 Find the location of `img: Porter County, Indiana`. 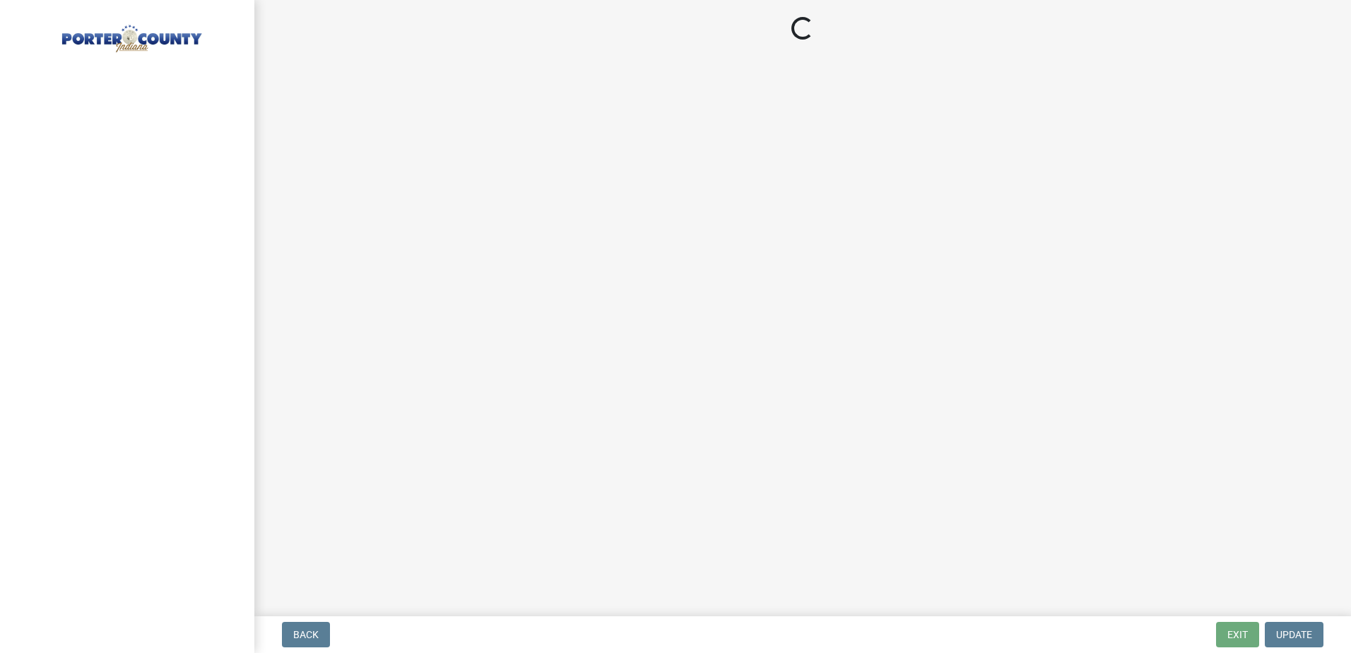

img: Porter County, Indiana is located at coordinates (130, 35).